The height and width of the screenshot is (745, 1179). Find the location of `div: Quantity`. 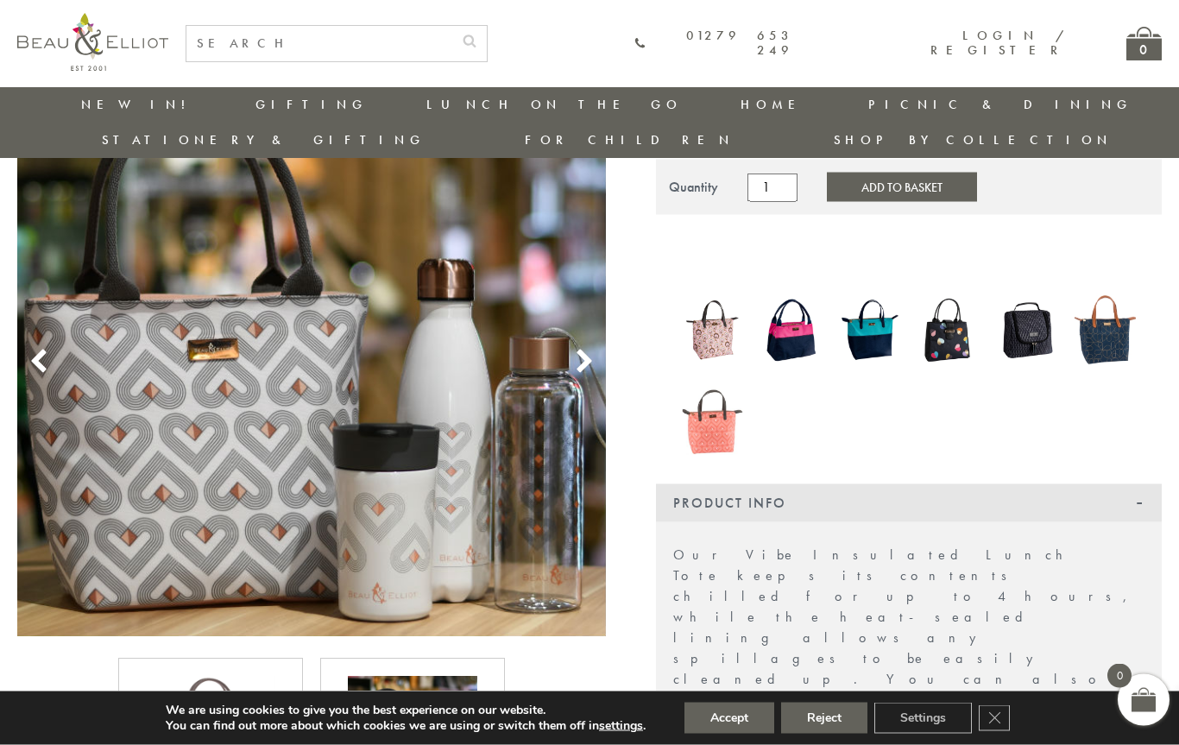

div: Quantity is located at coordinates (693, 187).